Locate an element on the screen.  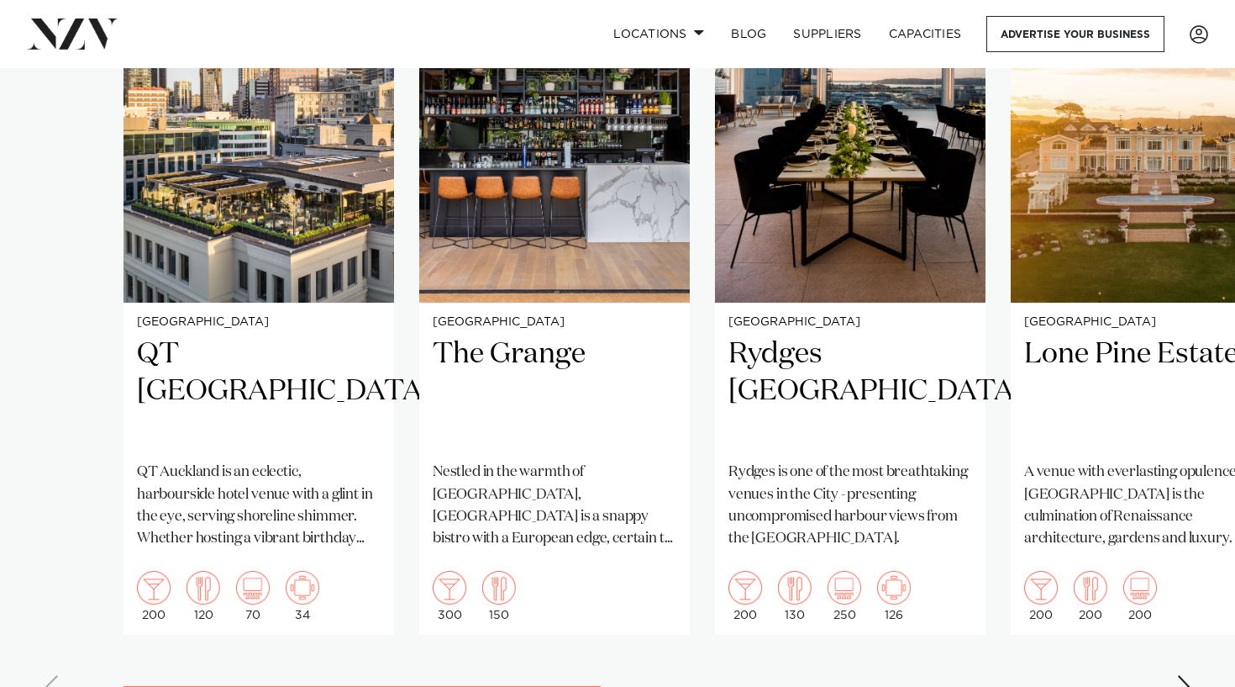
a: BLOG is located at coordinates (749, 34).